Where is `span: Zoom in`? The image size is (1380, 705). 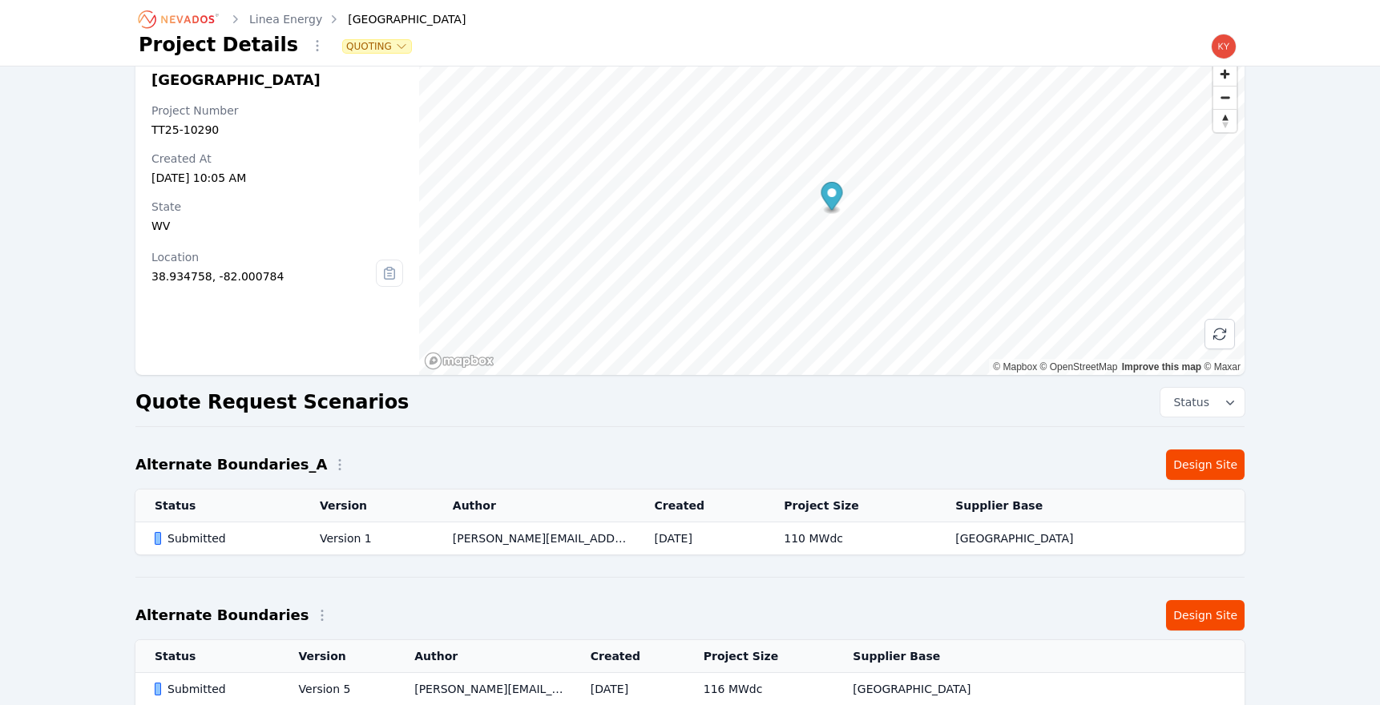
span: Zoom in is located at coordinates (1224, 74).